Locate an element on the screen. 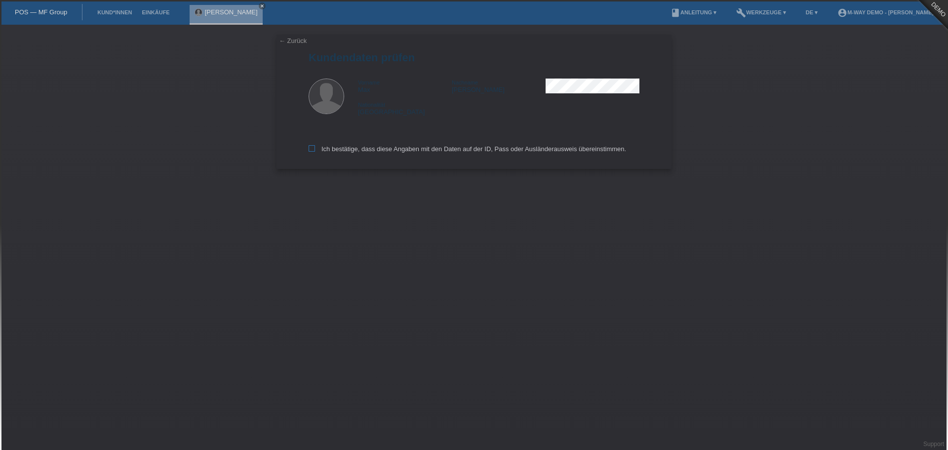 This screenshot has width=948, height=450. a: Support is located at coordinates (934, 444).